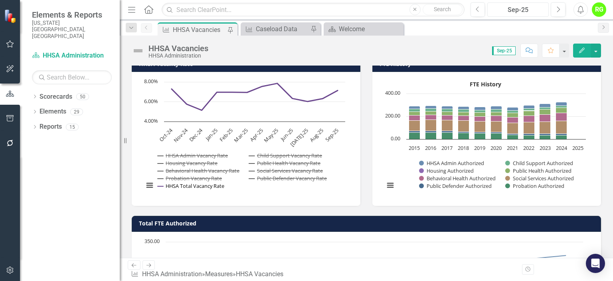  I want to click on text: 2024, so click(562, 148).